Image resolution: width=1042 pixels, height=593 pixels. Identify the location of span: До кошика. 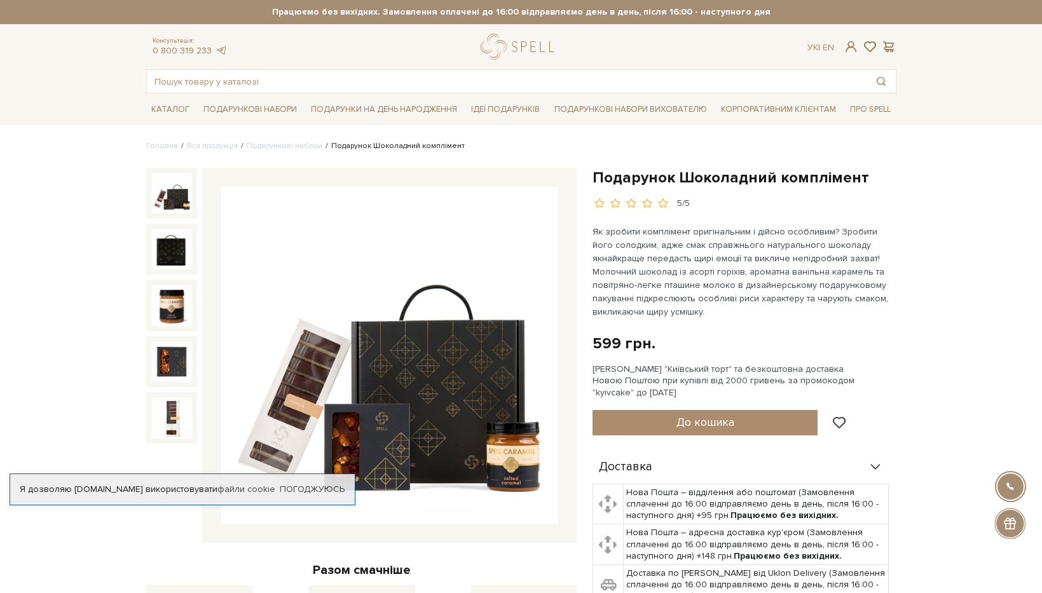
(705, 422).